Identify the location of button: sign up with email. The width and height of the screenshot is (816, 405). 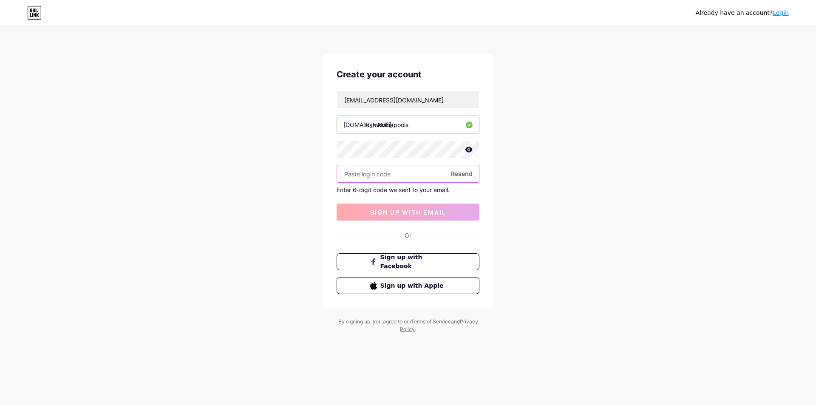
(408, 212).